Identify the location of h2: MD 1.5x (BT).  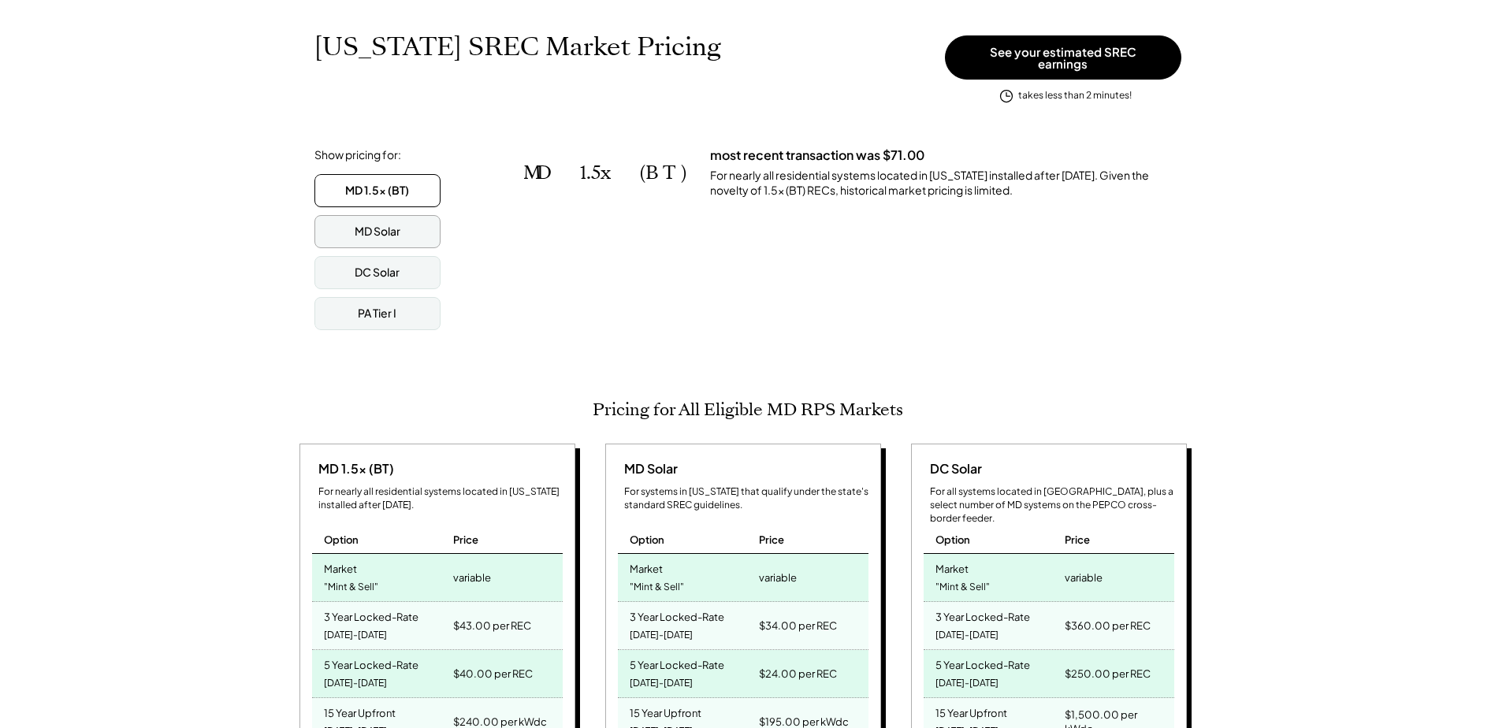
(605, 173).